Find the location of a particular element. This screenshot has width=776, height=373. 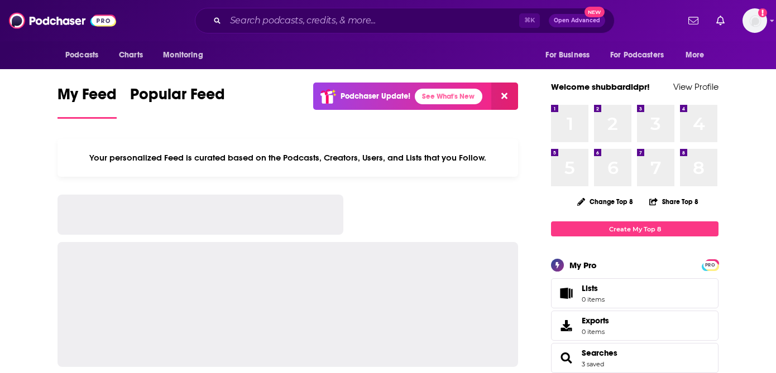

button: Show profile menu is located at coordinates (754, 21).